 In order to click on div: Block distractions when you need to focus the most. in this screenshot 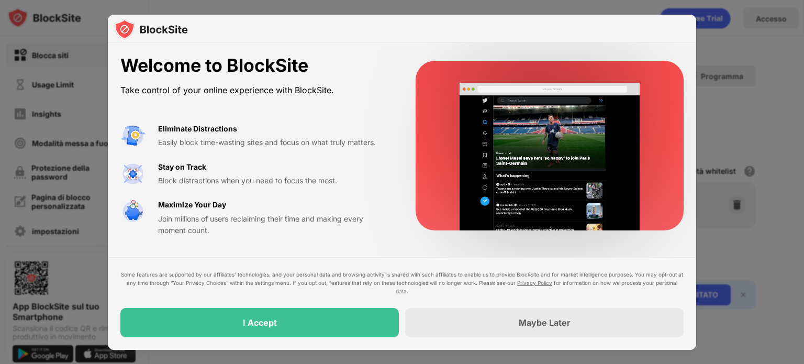, I will do `click(274, 180)`.